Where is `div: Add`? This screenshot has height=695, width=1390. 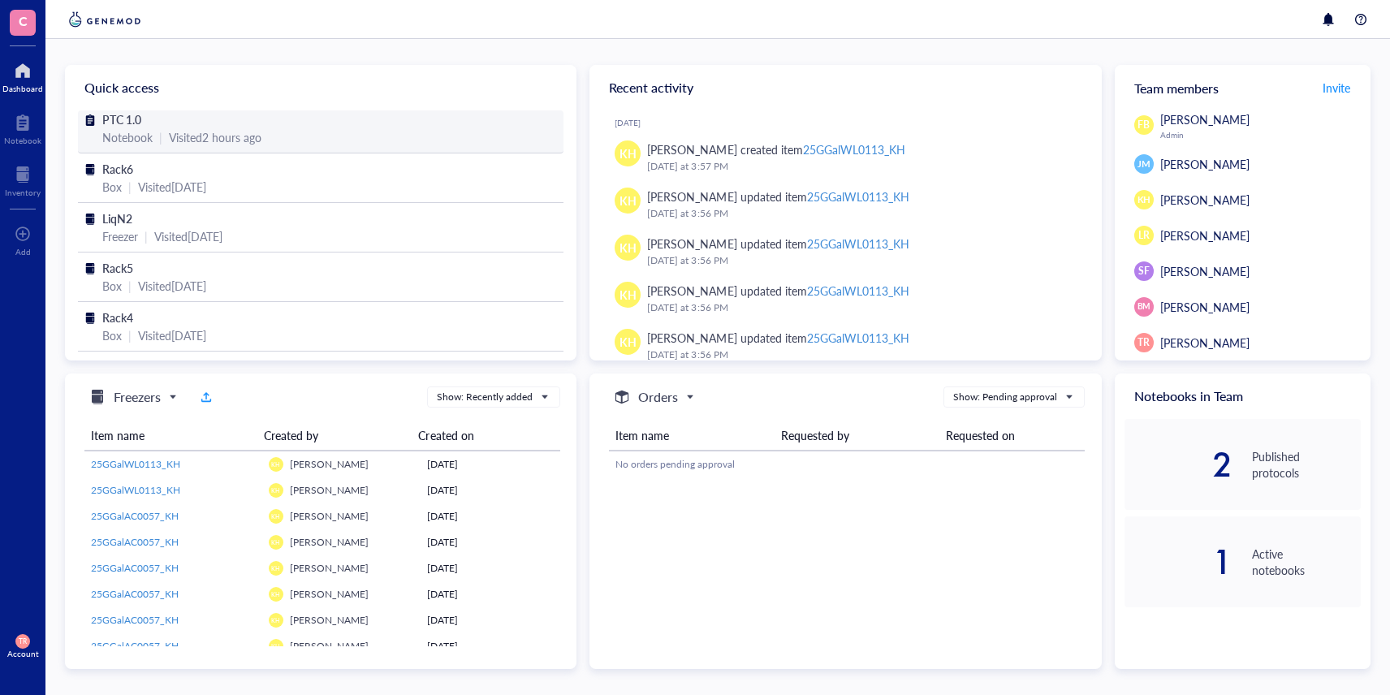 div: Add is located at coordinates (23, 252).